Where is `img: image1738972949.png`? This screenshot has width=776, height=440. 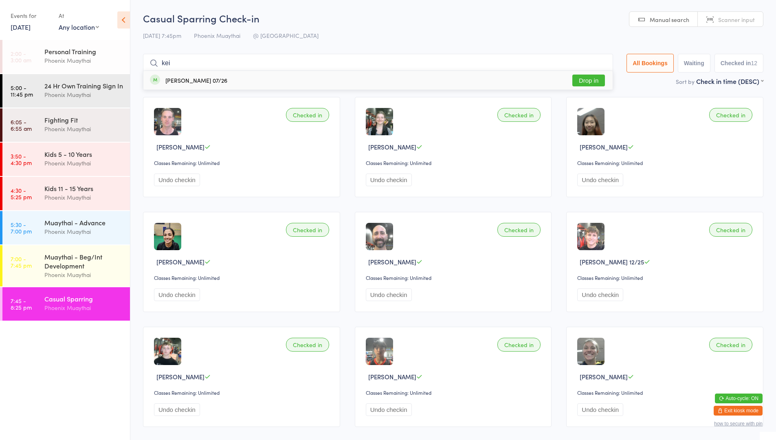
img: image1738972949.png is located at coordinates (591, 236).